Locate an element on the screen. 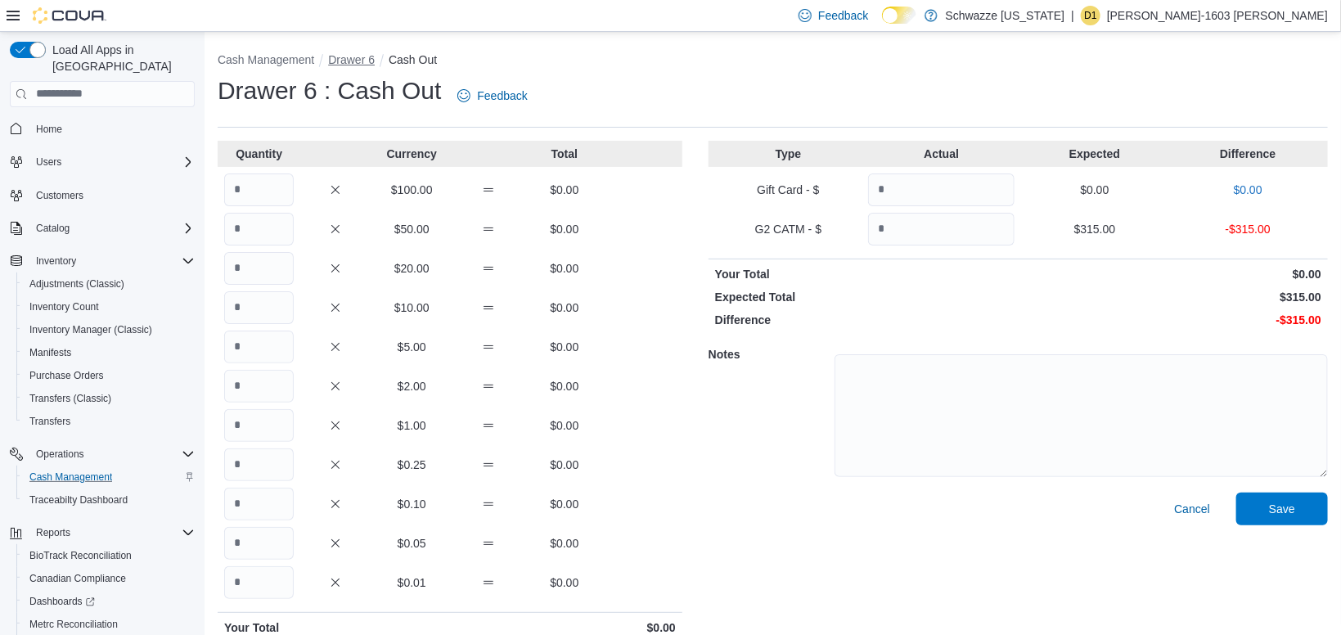  span: Save is located at coordinates (1282, 509).